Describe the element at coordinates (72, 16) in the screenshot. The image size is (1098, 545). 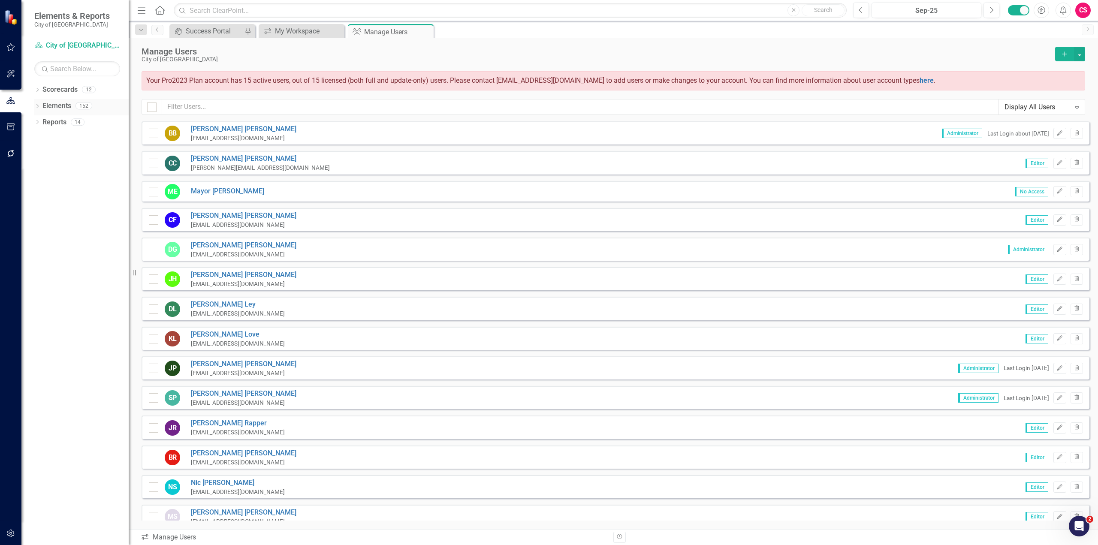
I see `span: Elements & Reports` at that location.